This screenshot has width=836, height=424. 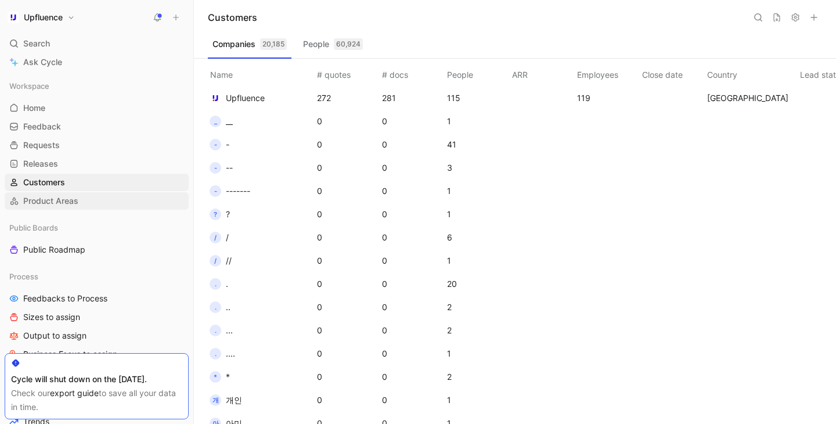 What do you see at coordinates (221, 74) in the screenshot?
I see `span: Name` at bounding box center [221, 74].